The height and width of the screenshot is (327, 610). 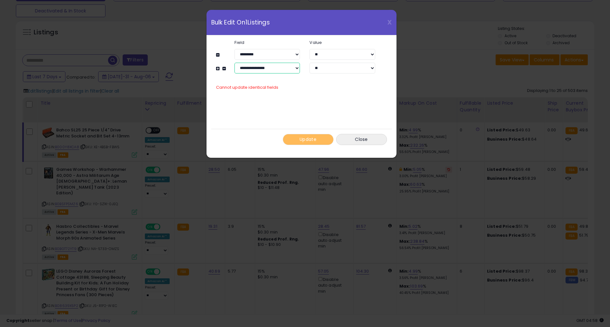 What do you see at coordinates (267, 42) in the screenshot?
I see `label: Field` at bounding box center [267, 42].